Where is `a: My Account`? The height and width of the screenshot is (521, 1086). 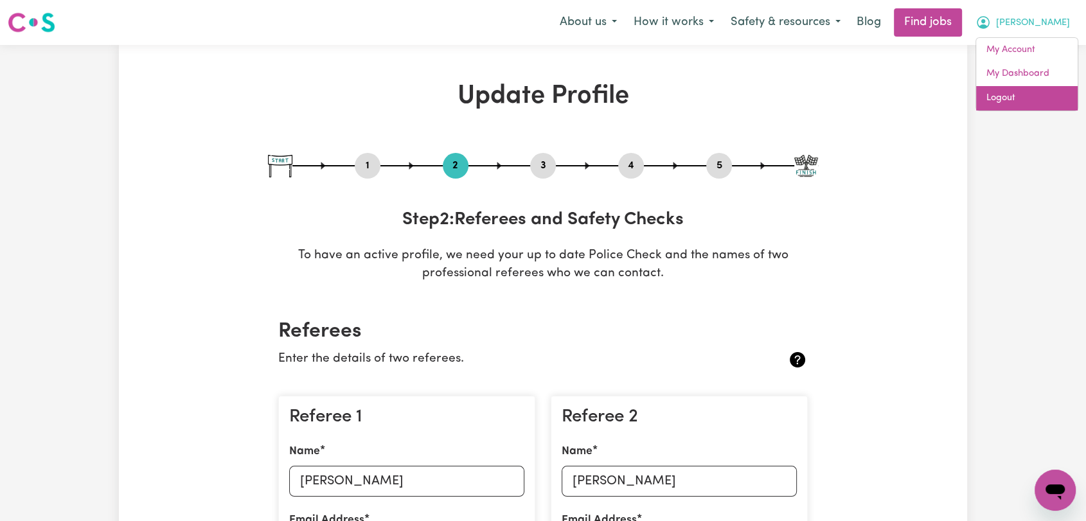 a: My Account is located at coordinates (1027, 50).